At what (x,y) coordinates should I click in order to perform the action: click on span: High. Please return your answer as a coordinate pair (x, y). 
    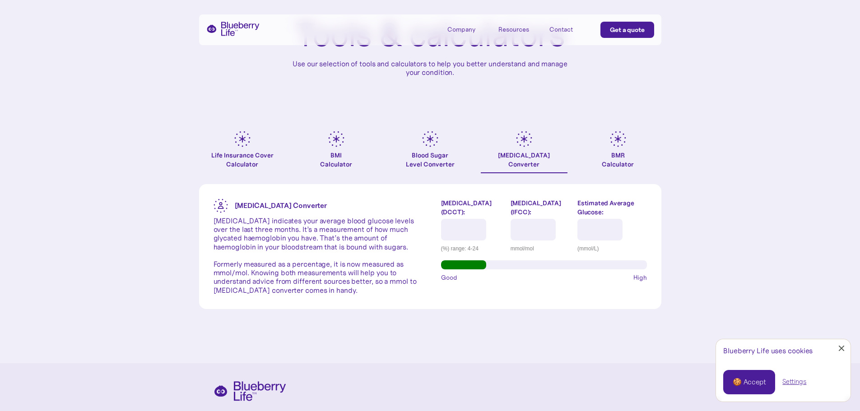
    Looking at the image, I should click on (640, 278).